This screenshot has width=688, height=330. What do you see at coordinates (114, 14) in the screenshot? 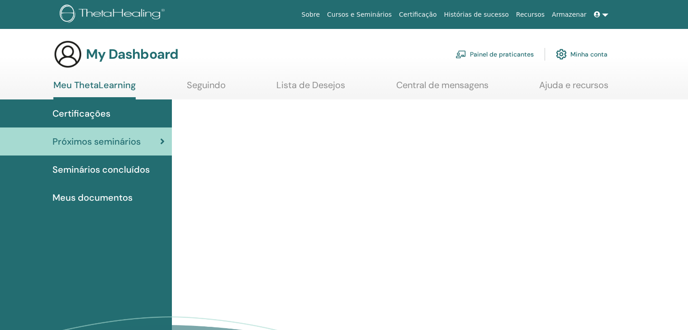
I see `img: logo.png` at bounding box center [114, 14].